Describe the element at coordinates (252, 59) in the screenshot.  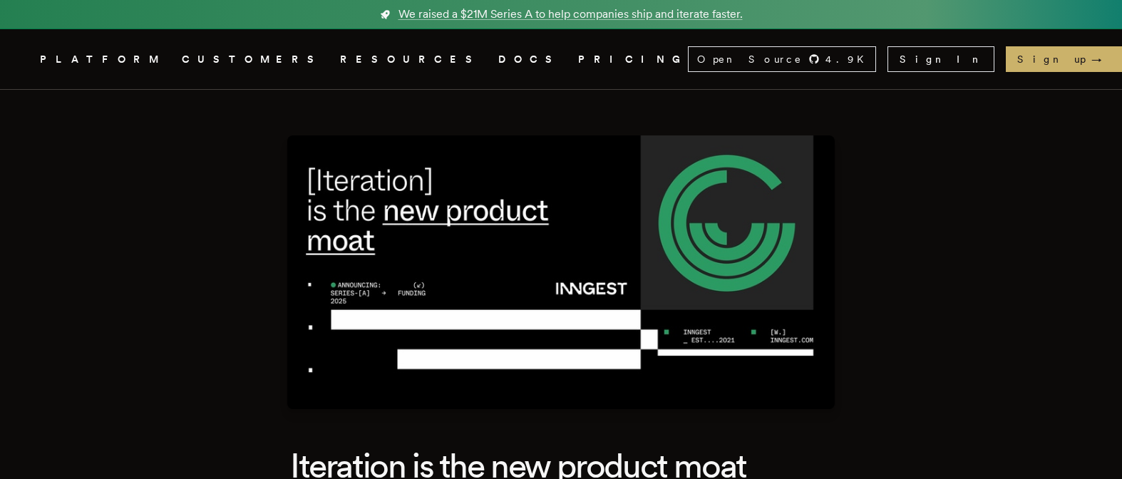
I see `a: CUSTOMERS` at that location.